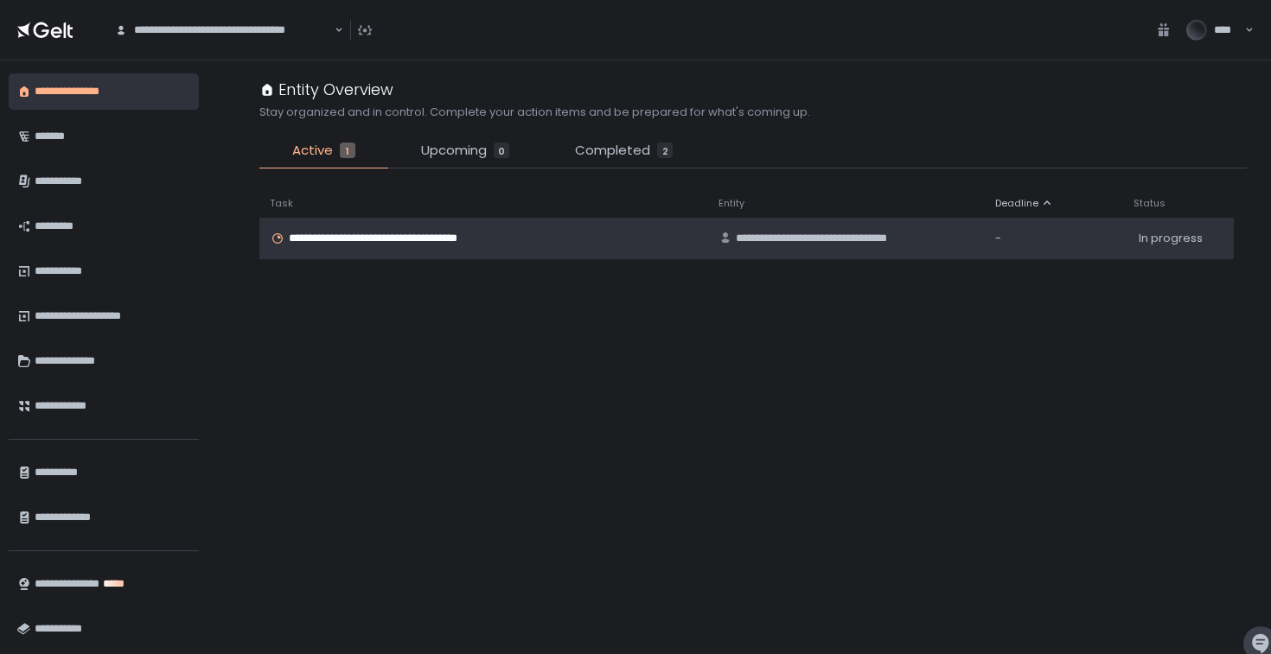  Describe the element at coordinates (1171, 239) in the screenshot. I see `span: In progress` at that location.